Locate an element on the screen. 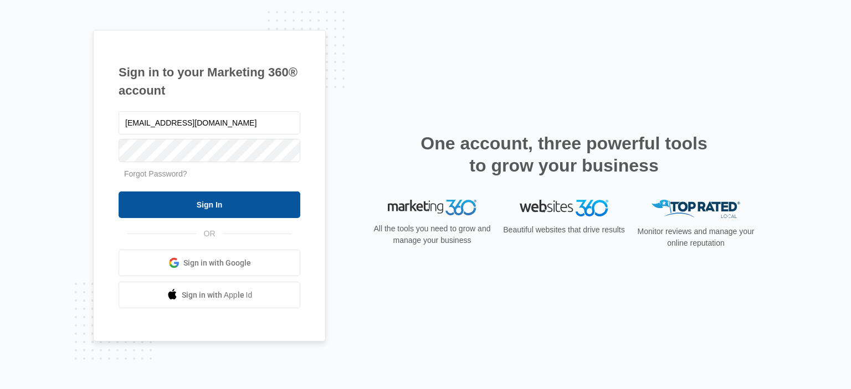  a: Forgot Password? is located at coordinates (156, 174).